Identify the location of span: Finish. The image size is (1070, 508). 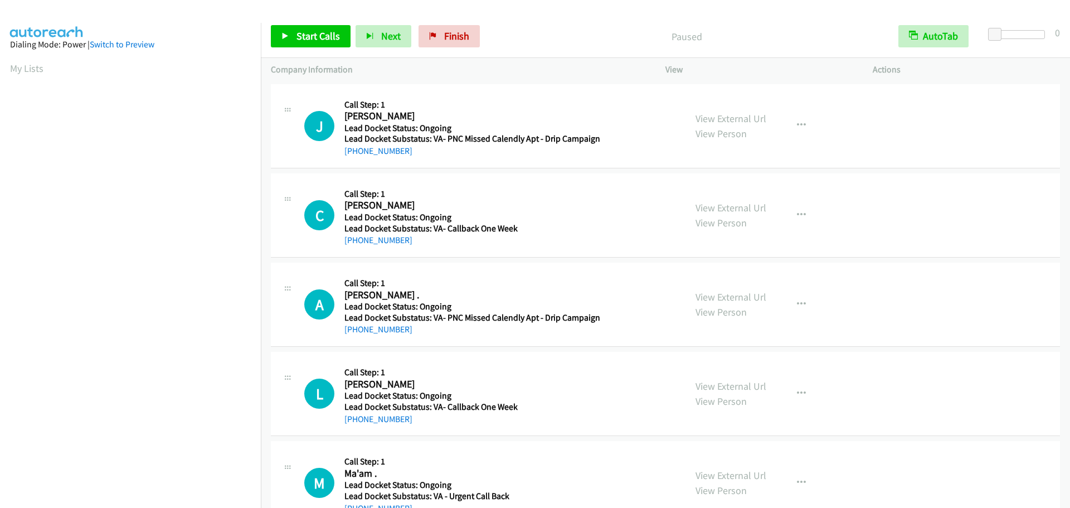
(456, 36).